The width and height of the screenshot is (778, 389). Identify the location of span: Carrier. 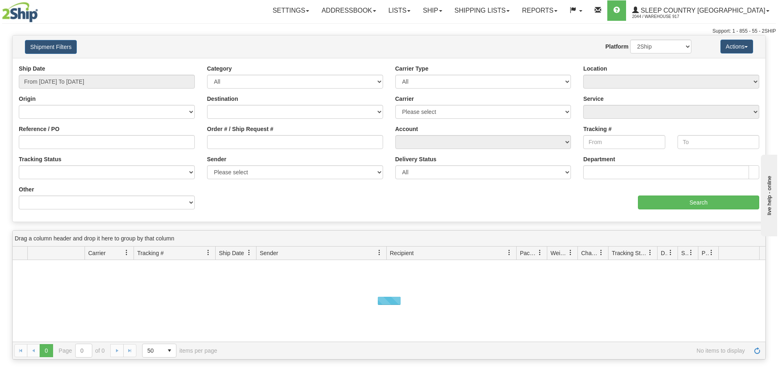
(97, 253).